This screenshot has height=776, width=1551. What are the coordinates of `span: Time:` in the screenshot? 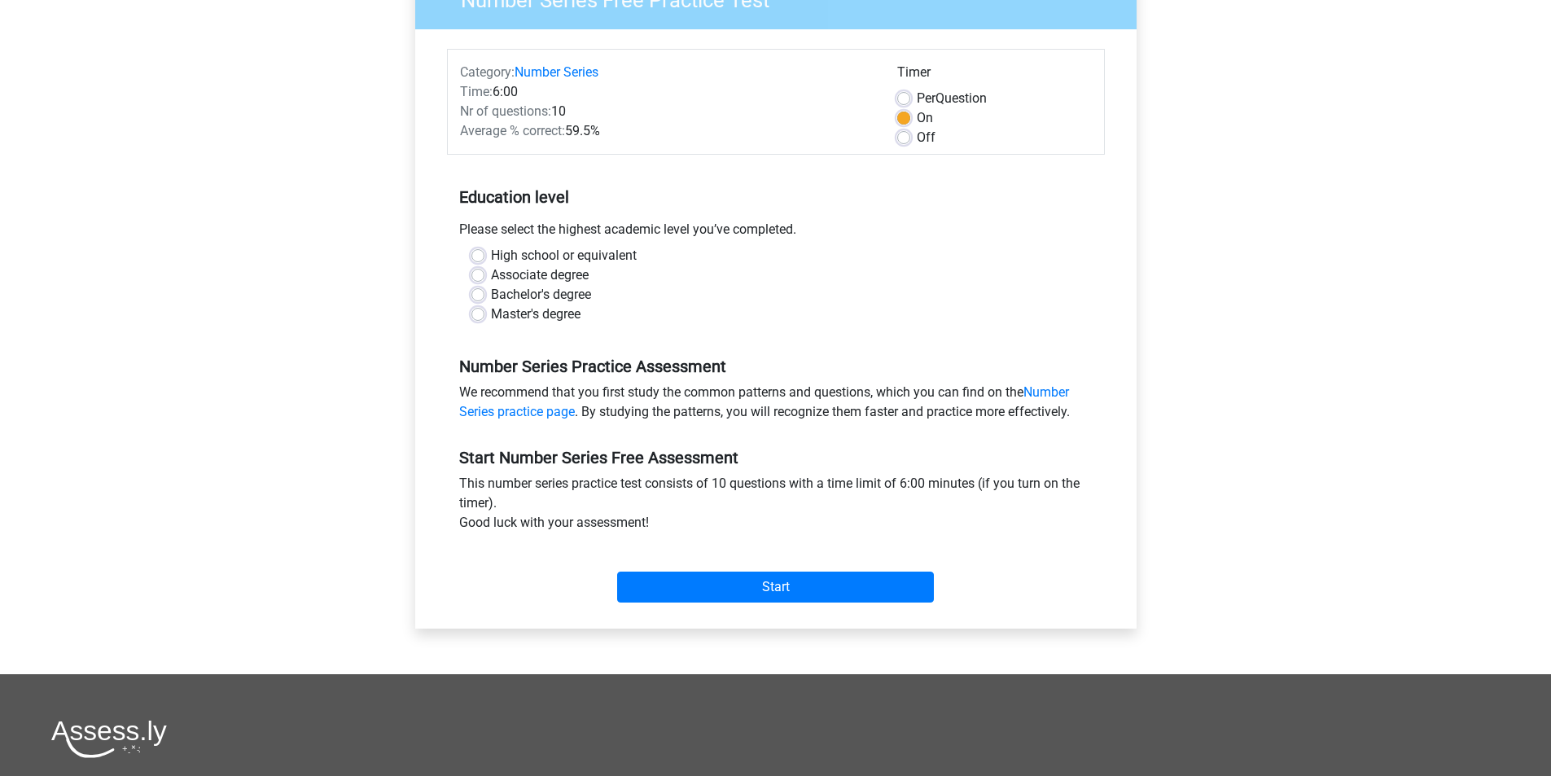 It's located at (476, 91).